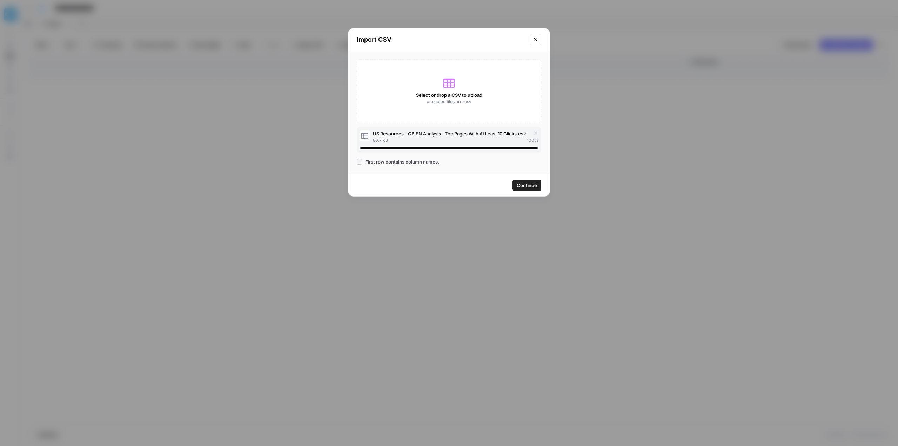  What do you see at coordinates (536, 40) in the screenshot?
I see `button: Close modal` at bounding box center [536, 40].